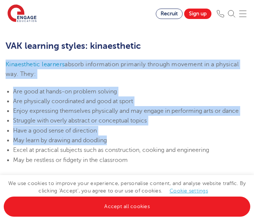  Describe the element at coordinates (122, 69) in the screenshot. I see `span: absorb information primarily through movement in a physical way. They:` at that location.